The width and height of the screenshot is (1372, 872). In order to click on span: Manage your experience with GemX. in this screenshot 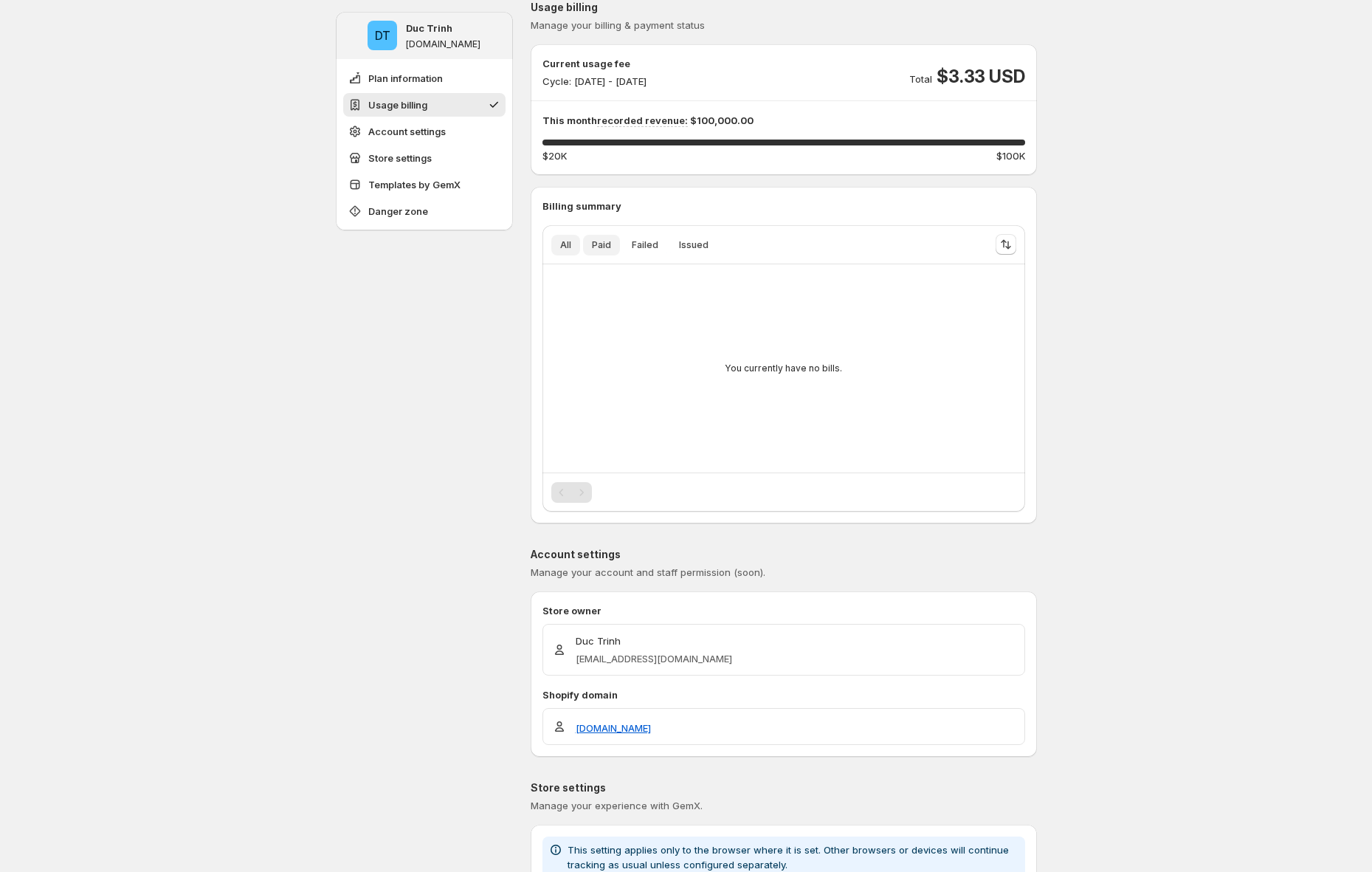, I will do `click(616, 806)`.